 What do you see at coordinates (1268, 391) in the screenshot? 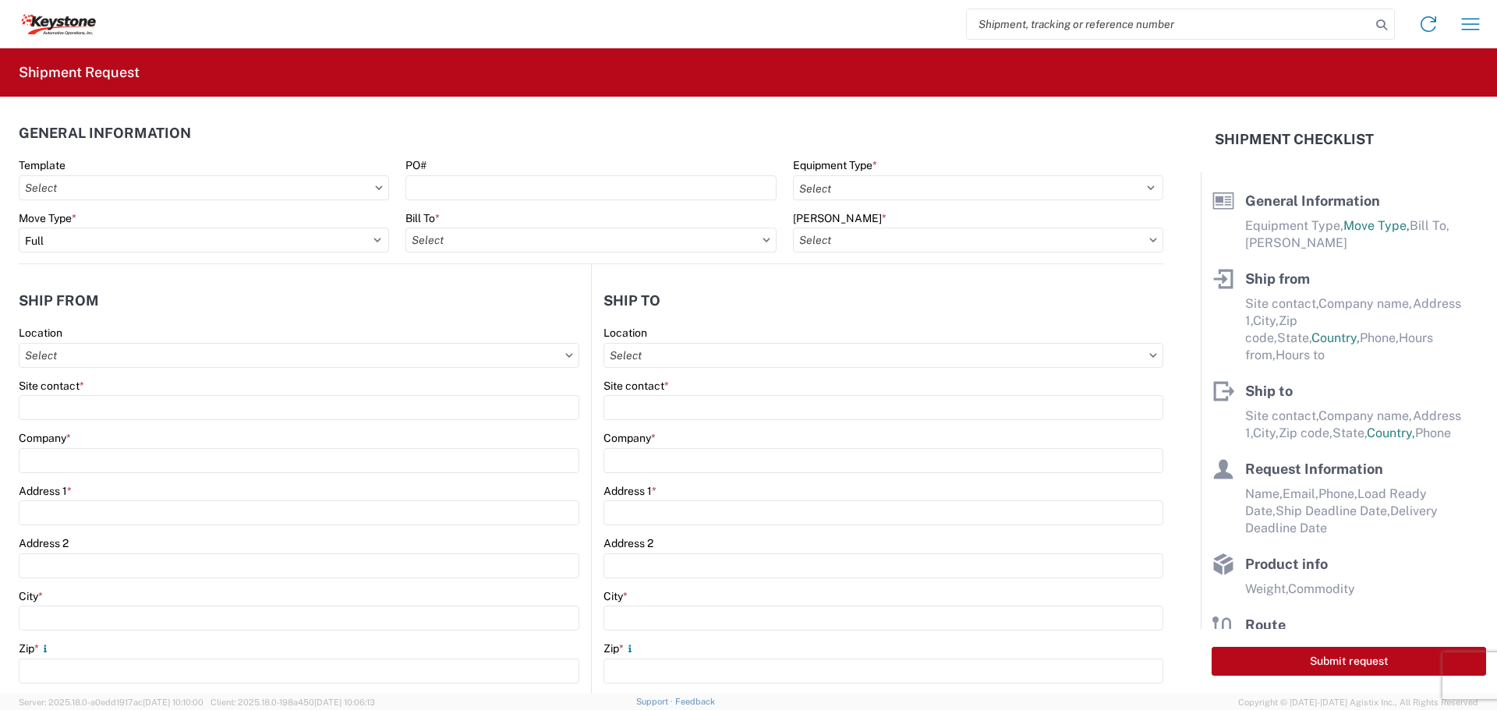
I see `span: Ship to` at bounding box center [1268, 391].